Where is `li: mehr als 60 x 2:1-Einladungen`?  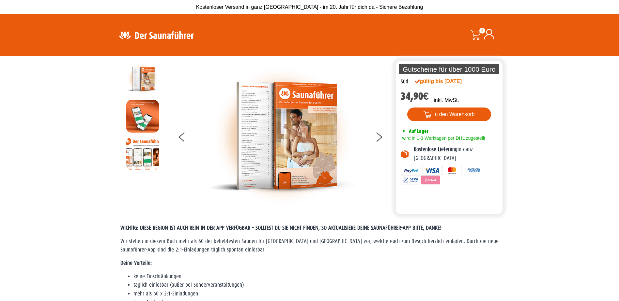
li: mehr als 60 x 2:1-Einladungen is located at coordinates (316, 294).